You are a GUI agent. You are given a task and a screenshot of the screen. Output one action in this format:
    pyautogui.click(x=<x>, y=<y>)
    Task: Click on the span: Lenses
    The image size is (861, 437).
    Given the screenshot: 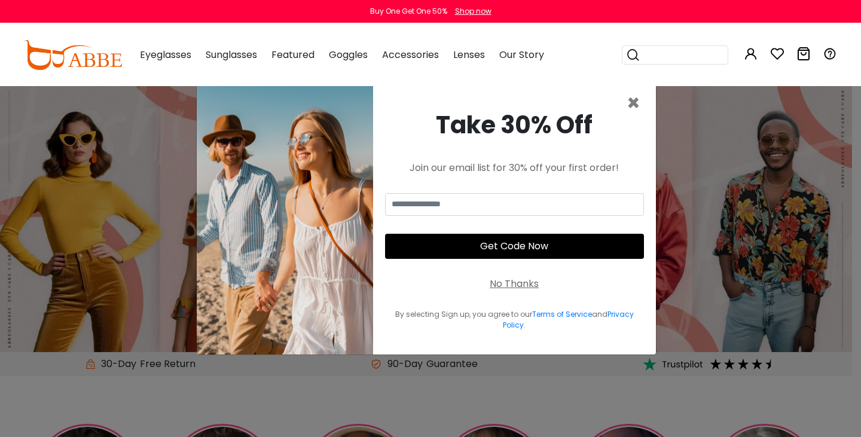 What is the action you would take?
    pyautogui.click(x=469, y=54)
    